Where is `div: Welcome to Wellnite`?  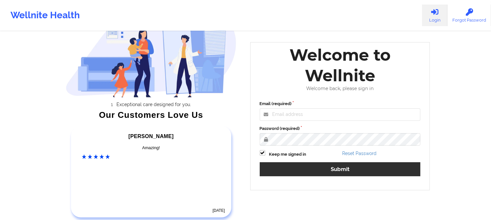 div: Welcome to Wellnite is located at coordinates (340, 65).